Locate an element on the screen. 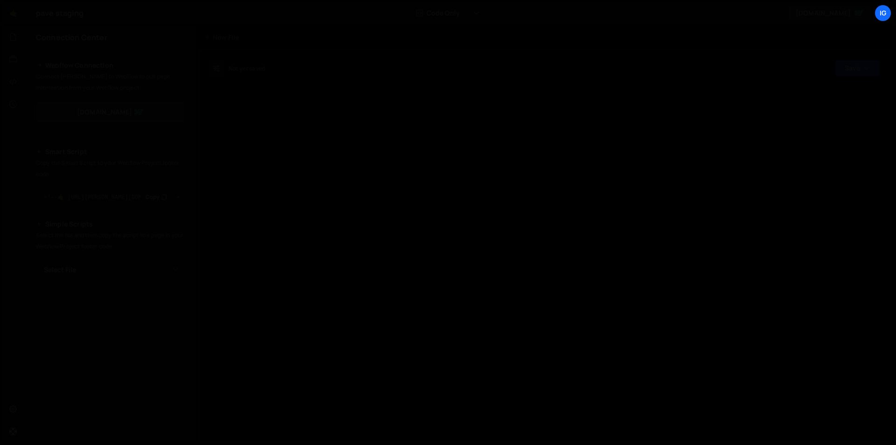 The width and height of the screenshot is (896, 445). p: Select the file and then copy the script to a page in your Webflow Project footer code. is located at coordinates (110, 241).